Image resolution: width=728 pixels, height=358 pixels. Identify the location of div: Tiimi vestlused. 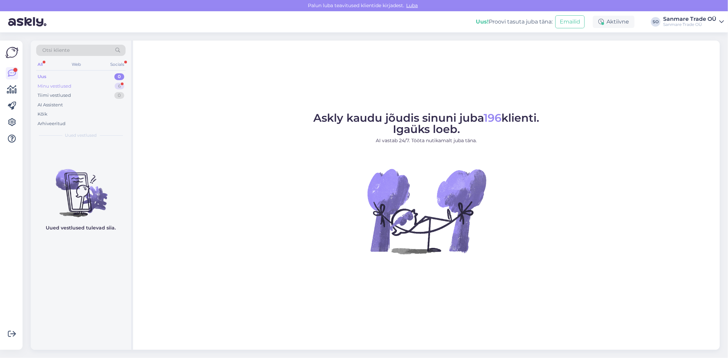
(54, 96).